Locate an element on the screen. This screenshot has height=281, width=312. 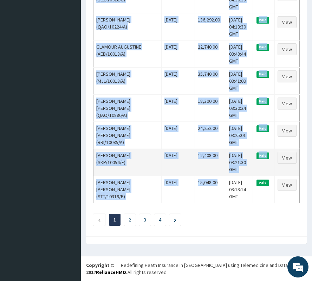
div: Minimize live chat window is located at coordinates (124, 12).